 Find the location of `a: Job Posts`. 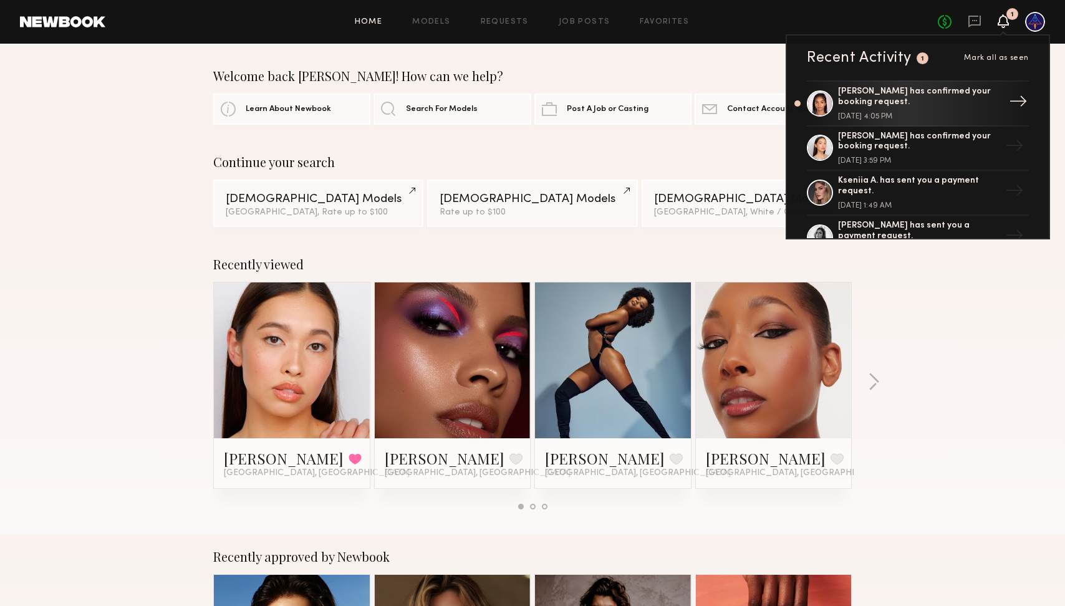

a: Job Posts is located at coordinates (584, 22).